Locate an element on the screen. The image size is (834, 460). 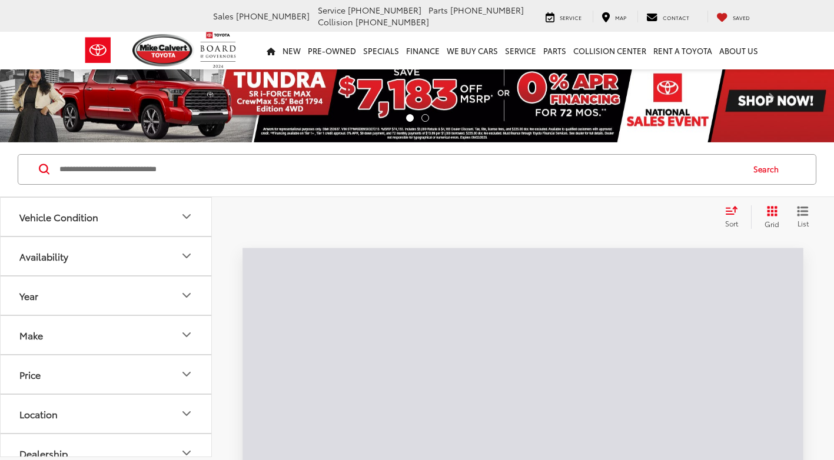
a: Rent a Toyota is located at coordinates (682, 51).